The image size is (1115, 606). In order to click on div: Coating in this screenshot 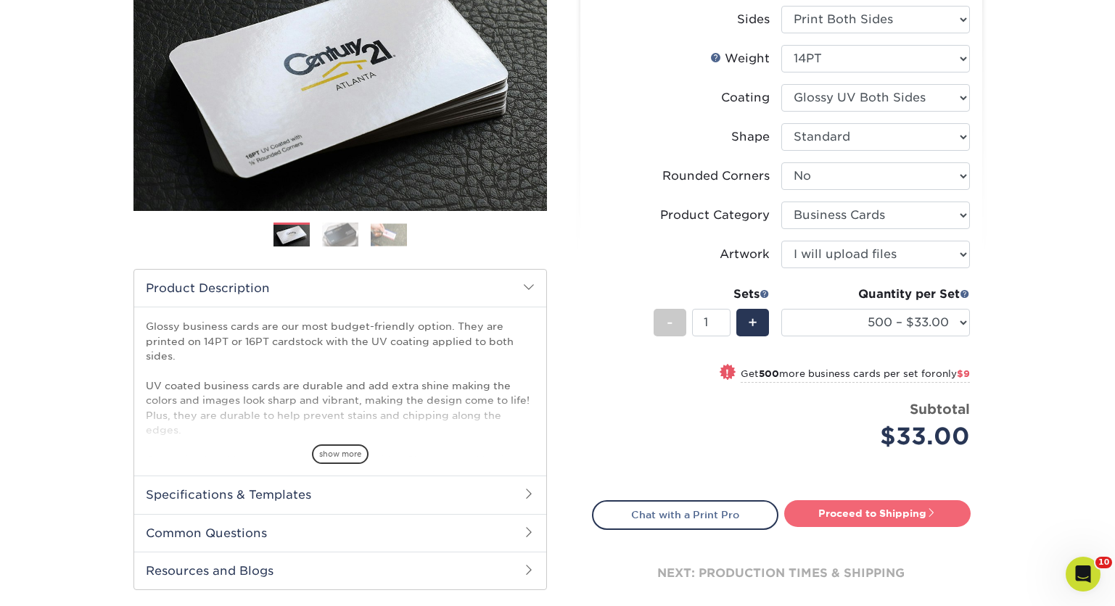, I will do `click(745, 98)`.